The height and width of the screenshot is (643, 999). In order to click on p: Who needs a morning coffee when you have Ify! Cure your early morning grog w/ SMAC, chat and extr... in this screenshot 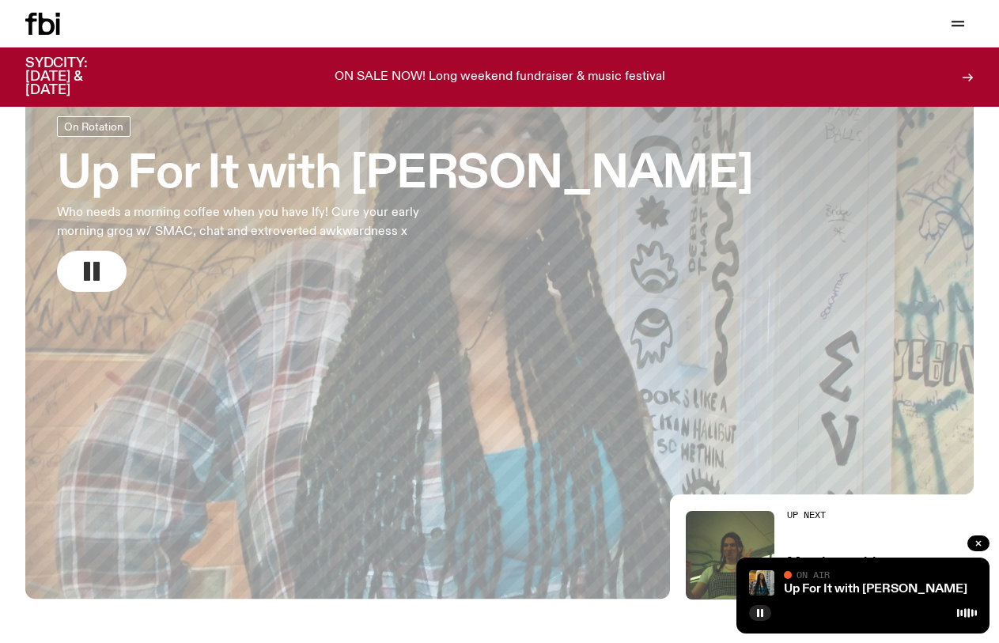, I will do `click(259, 222)`.